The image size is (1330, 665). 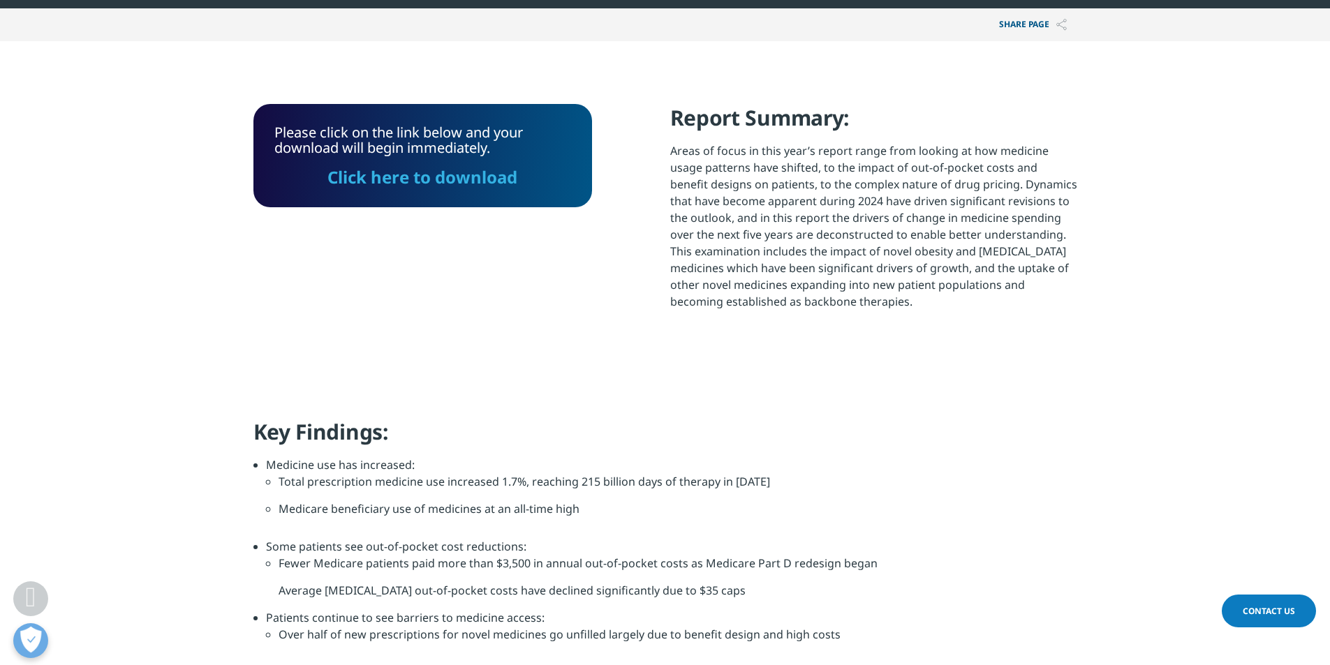 I want to click on li: Fewer Medicare patients paid more than $3,500 in annual out-of-pocket costs as Medicare Part D re..., so click(x=678, y=568).